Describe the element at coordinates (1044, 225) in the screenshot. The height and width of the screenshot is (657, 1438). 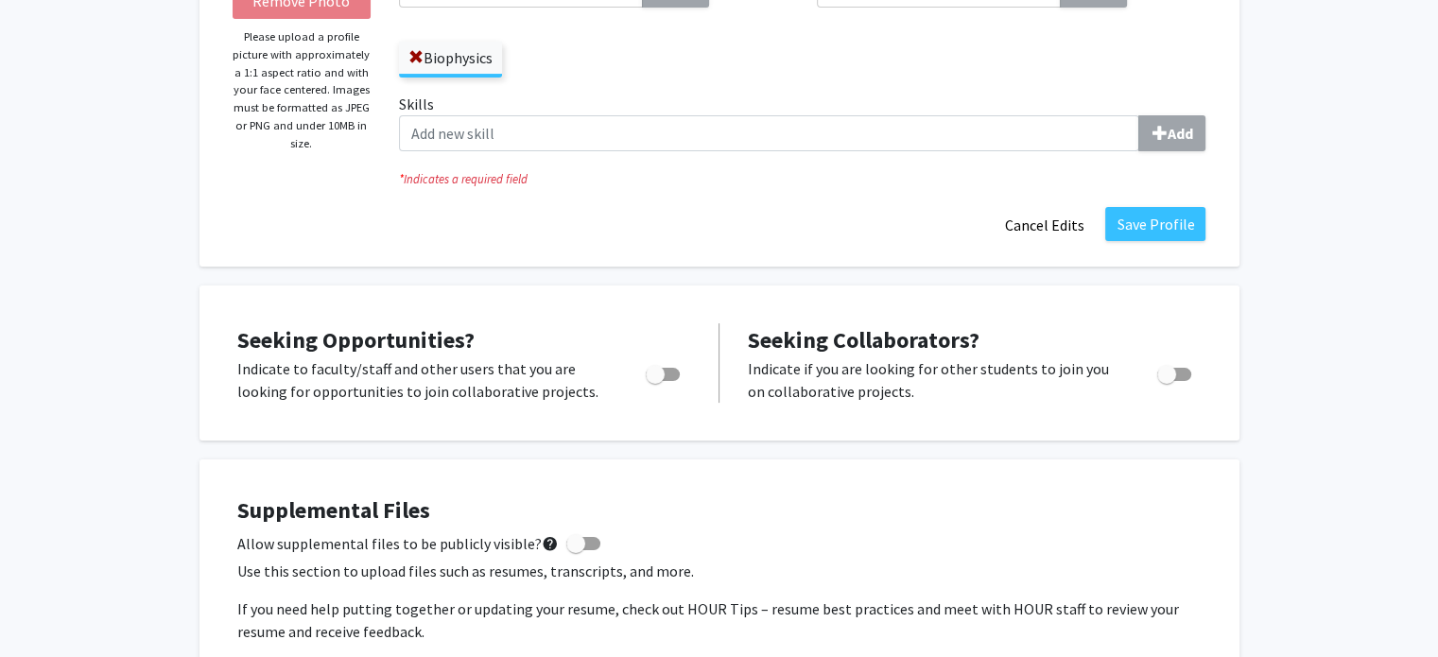
I see `button: Cancel Edits` at that location.